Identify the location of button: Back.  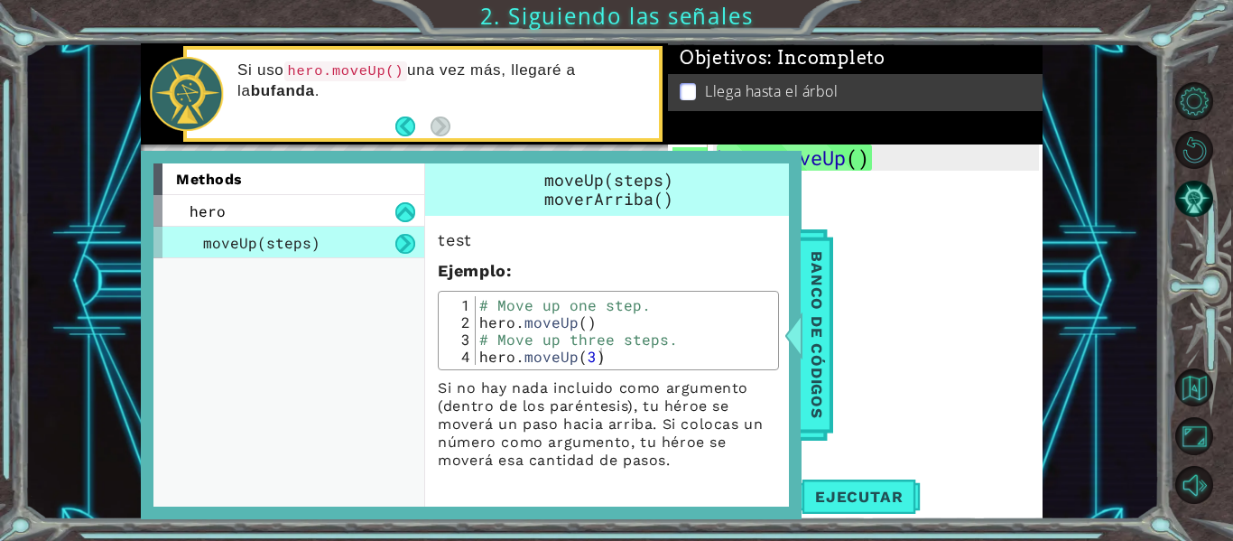
(413, 126).